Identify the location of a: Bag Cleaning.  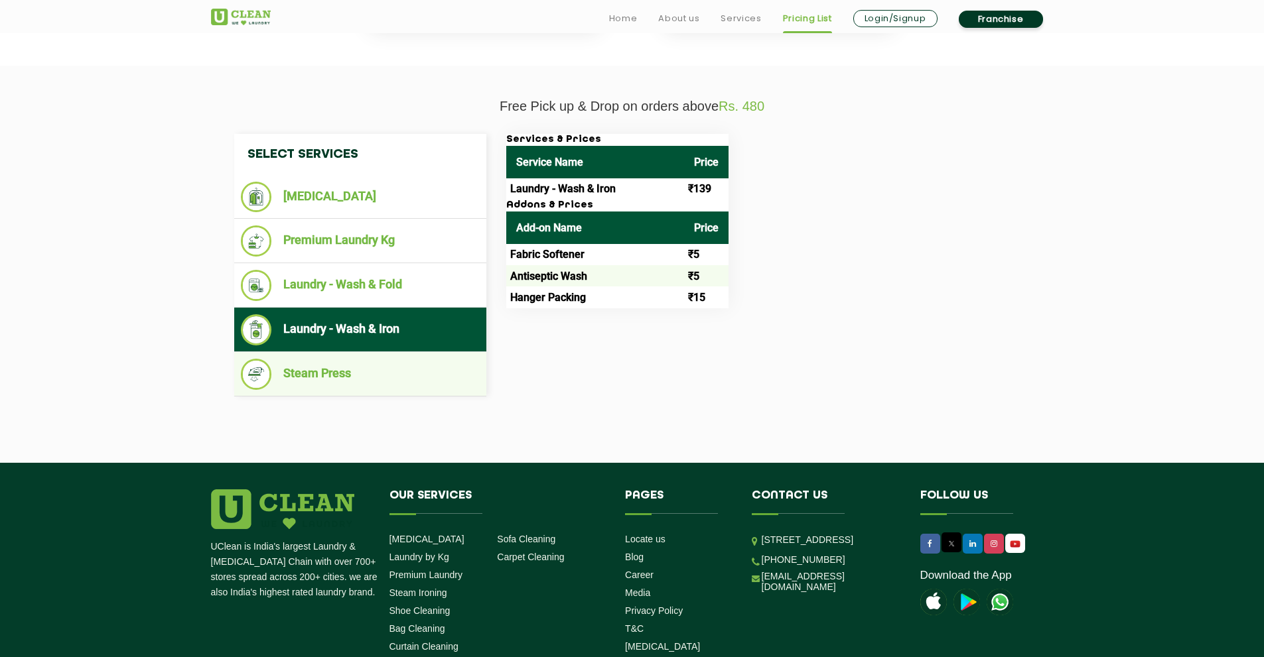
(417, 629).